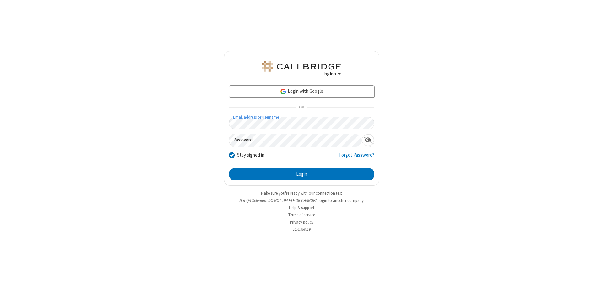 This screenshot has height=288, width=603. What do you see at coordinates (368, 140) in the screenshot?
I see `div: Show password` at bounding box center [368, 140].